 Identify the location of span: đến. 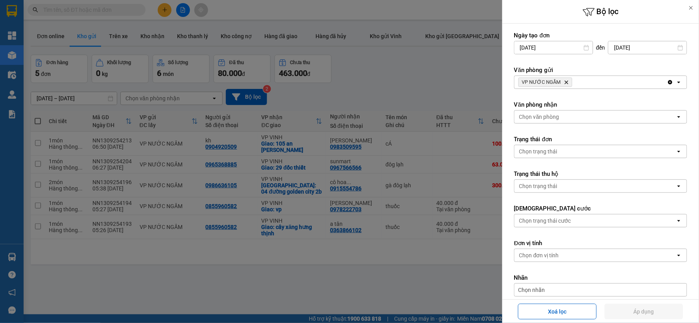
(600, 48).